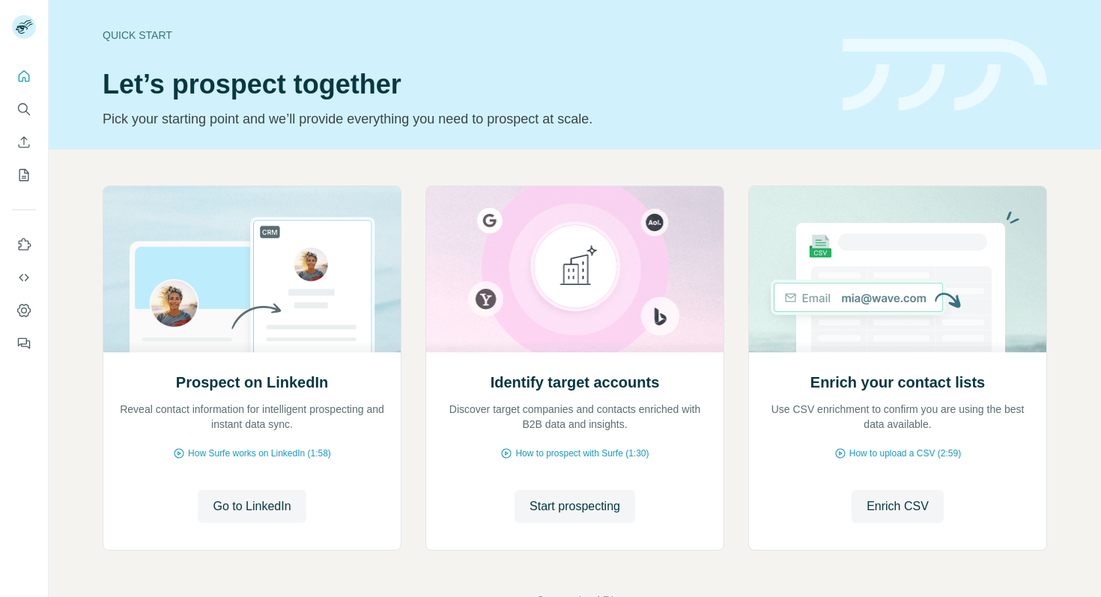  Describe the element at coordinates (24, 278) in the screenshot. I see `button: Use Surfe API` at that location.